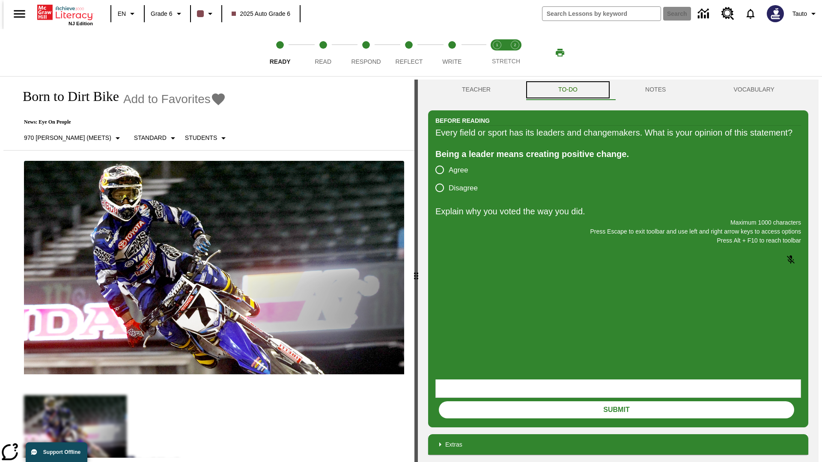 The width and height of the screenshot is (822, 462). What do you see at coordinates (175, 99) in the screenshot?
I see `button: Add to Favorites - Born to Dirt Bike` at bounding box center [175, 99].